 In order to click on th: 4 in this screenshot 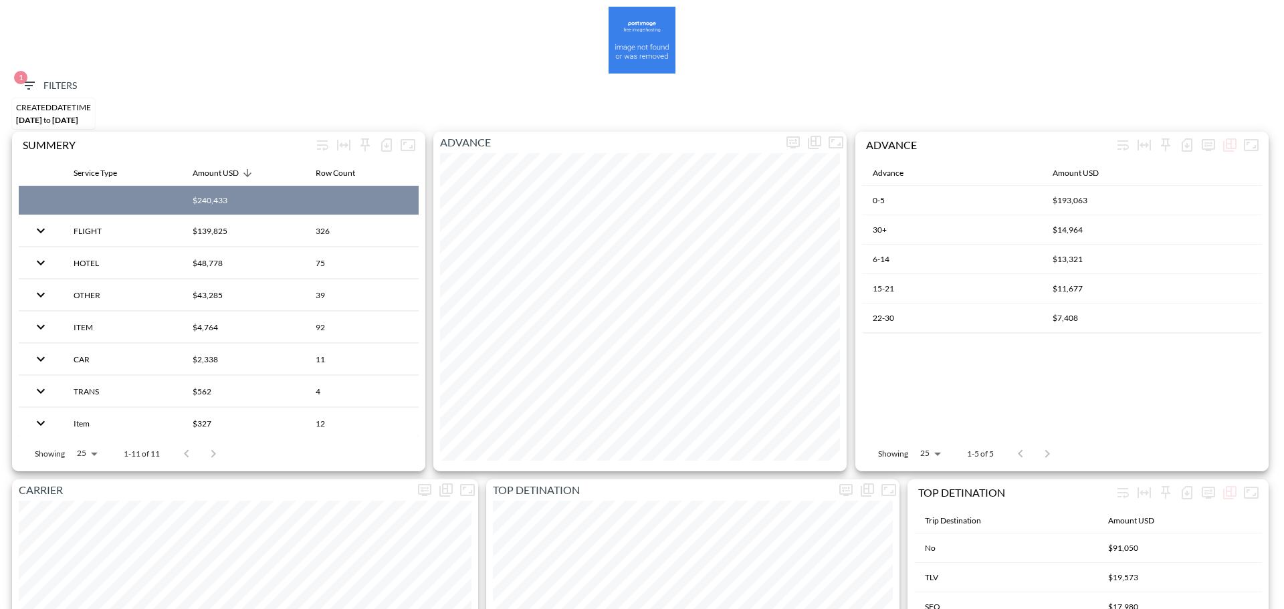, I will do `click(362, 391)`.